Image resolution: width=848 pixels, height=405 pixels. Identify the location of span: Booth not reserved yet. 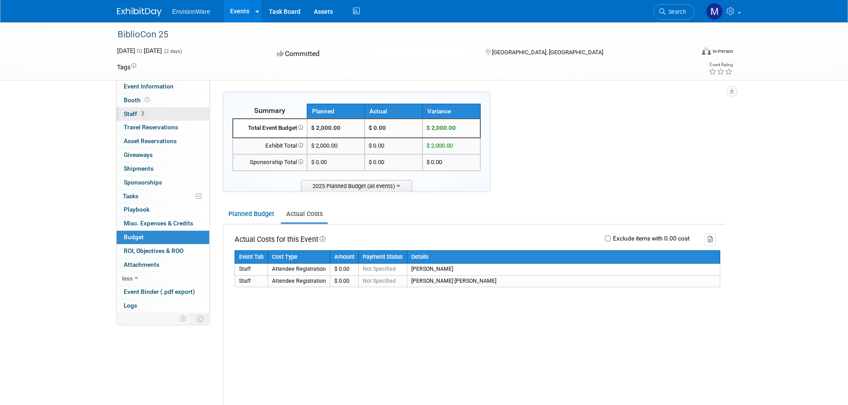
(147, 100).